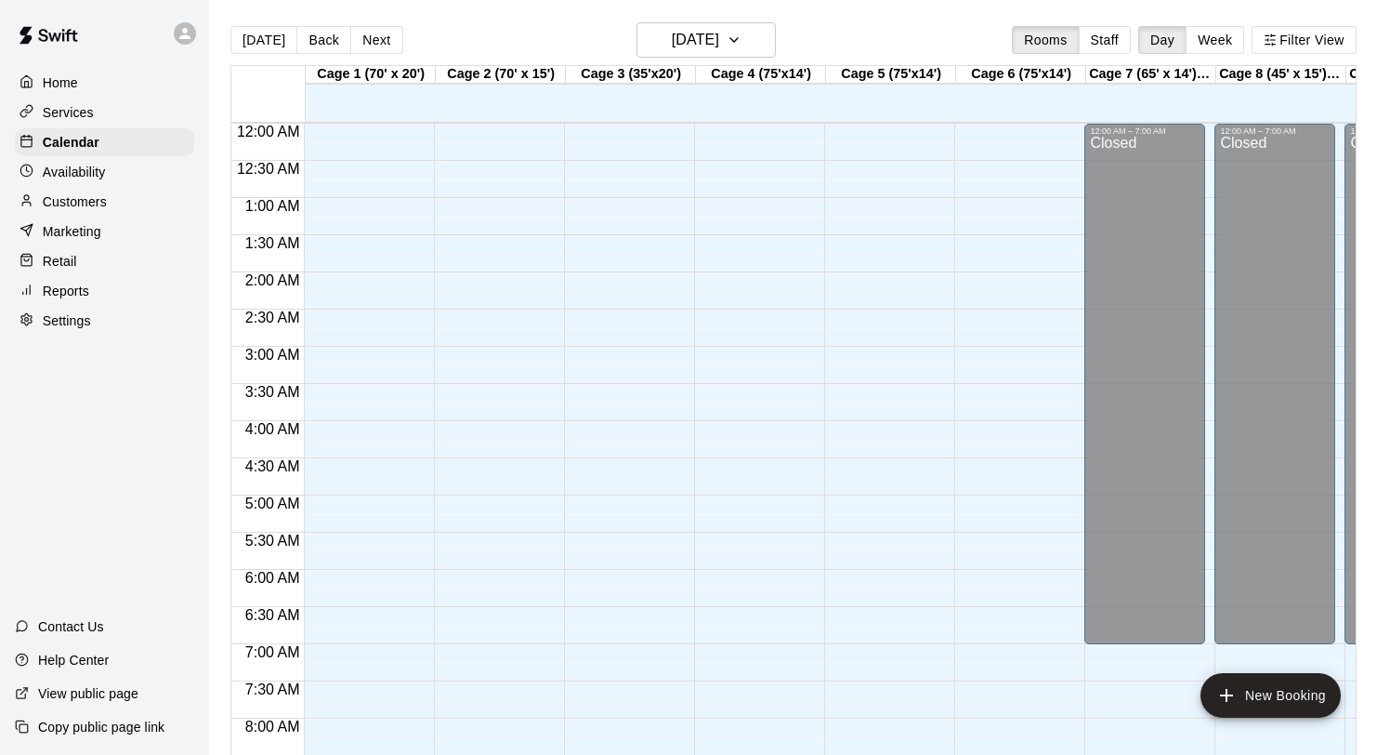  I want to click on a: Reports, so click(104, 291).